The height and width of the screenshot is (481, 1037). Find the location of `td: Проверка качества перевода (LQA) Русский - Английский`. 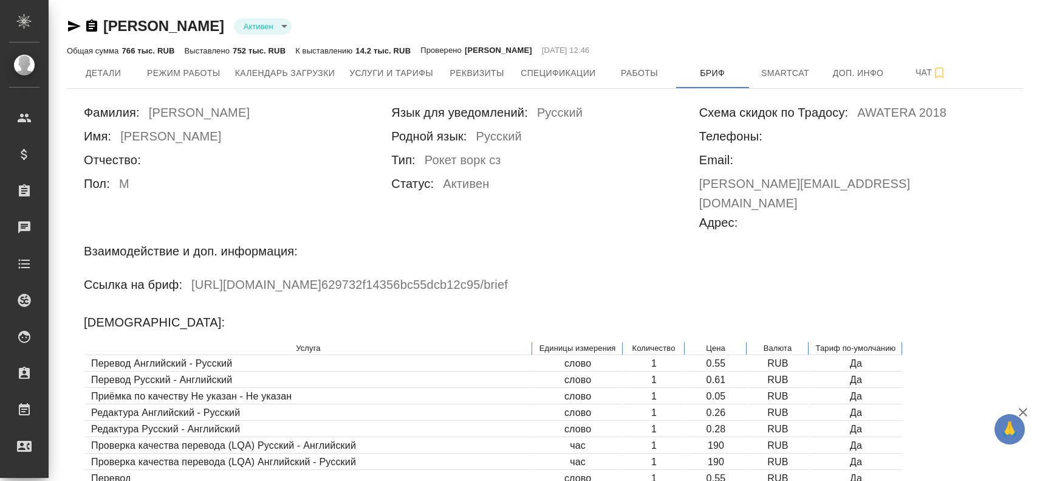

td: Проверка качества перевода (LQA) Русский - Английский is located at coordinates (309, 445).